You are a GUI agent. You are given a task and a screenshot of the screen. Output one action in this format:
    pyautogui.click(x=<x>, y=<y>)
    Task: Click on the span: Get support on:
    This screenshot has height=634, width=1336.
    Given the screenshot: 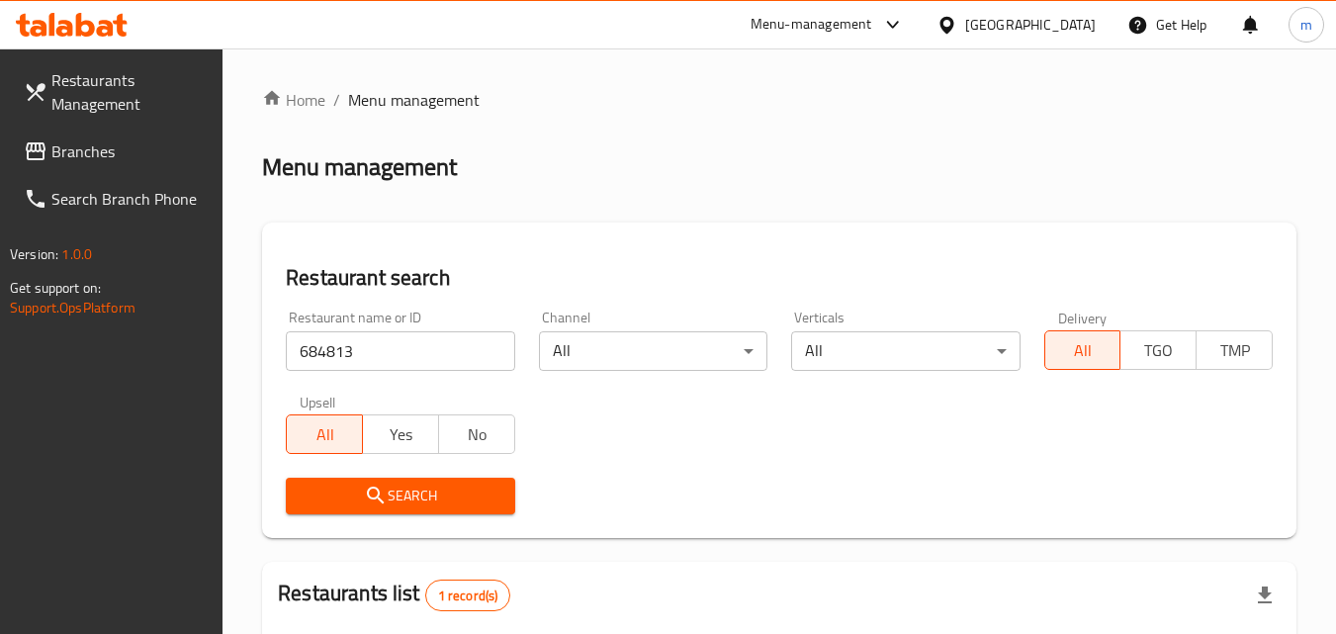 What is the action you would take?
    pyautogui.click(x=55, y=288)
    